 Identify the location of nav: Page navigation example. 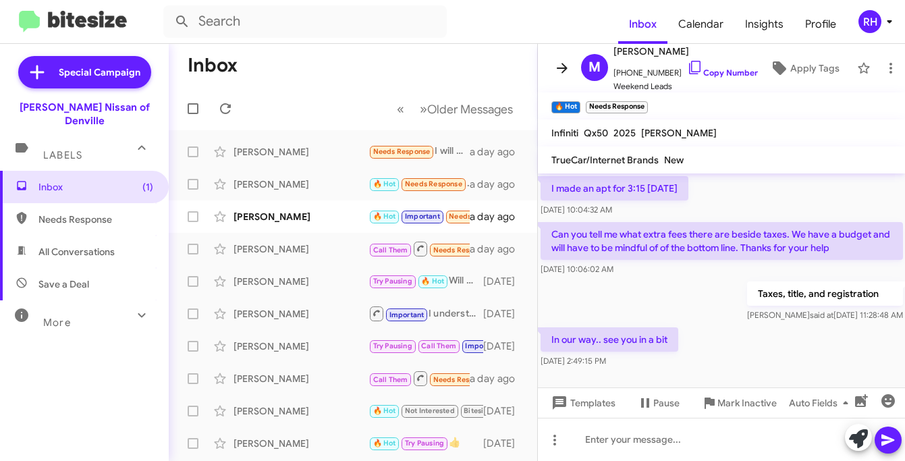
(455, 109).